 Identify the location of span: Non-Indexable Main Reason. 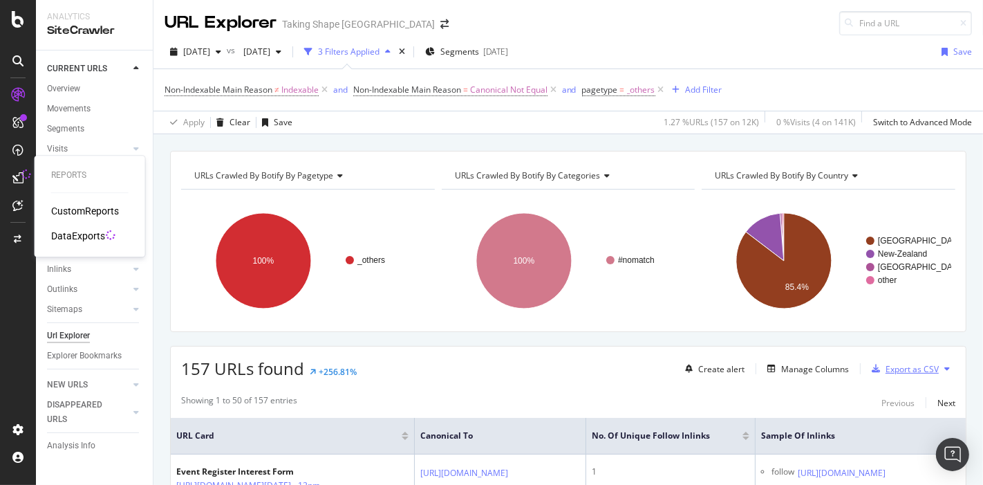
(407, 89).